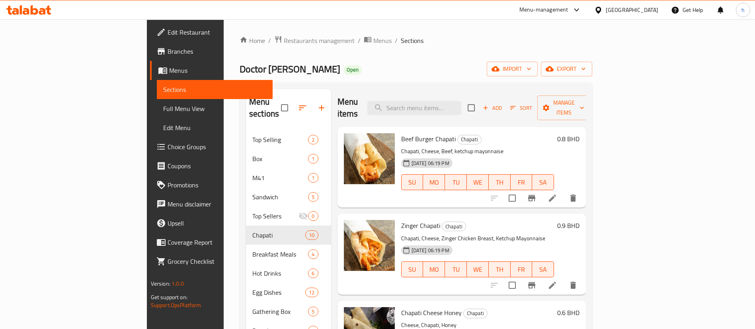 The height and width of the screenshot is (329, 755). Describe the element at coordinates (280, 254) in the screenshot. I see `div: Breakfast Meals` at that location.